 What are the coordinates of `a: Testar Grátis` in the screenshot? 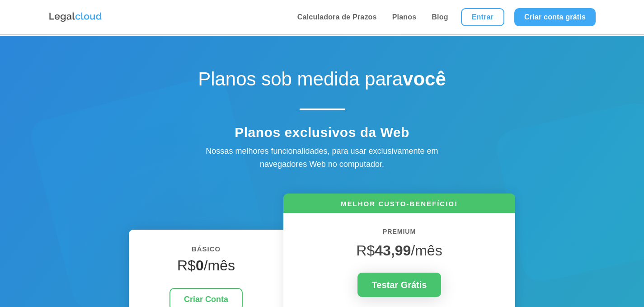 It's located at (400, 285).